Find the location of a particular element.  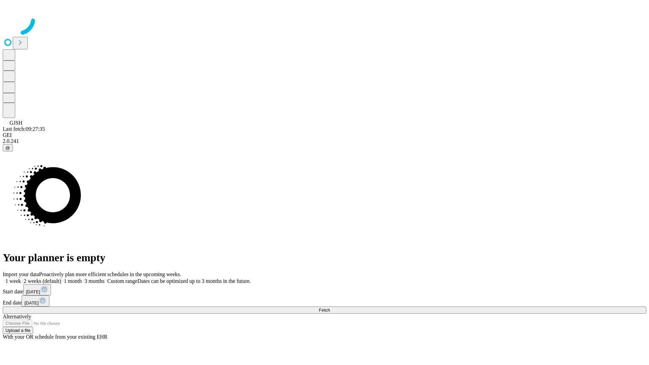

span: Alternatively is located at coordinates (17, 316).